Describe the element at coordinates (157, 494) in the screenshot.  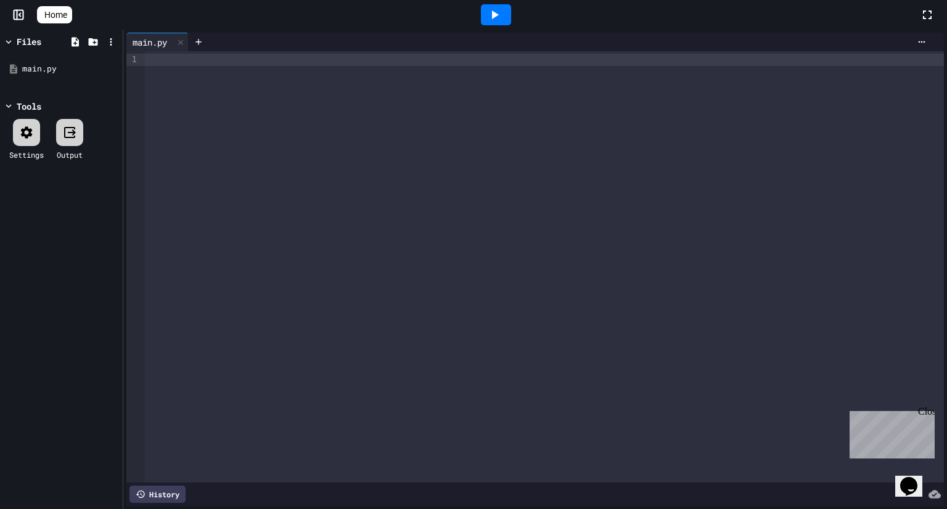
I see `div: History` at that location.